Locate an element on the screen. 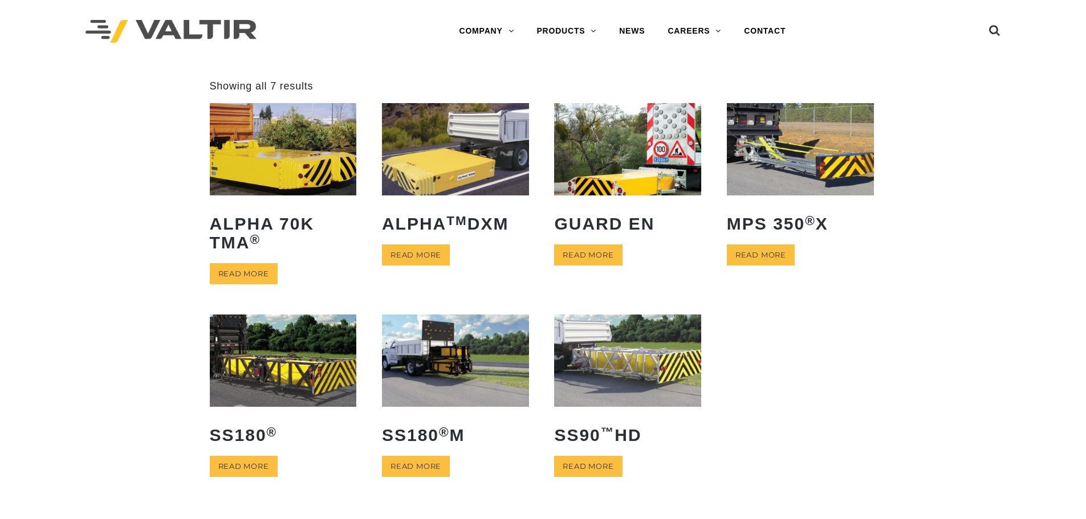 The width and height of the screenshot is (1086, 519). a: Read more about “SS180® M” is located at coordinates (416, 466).